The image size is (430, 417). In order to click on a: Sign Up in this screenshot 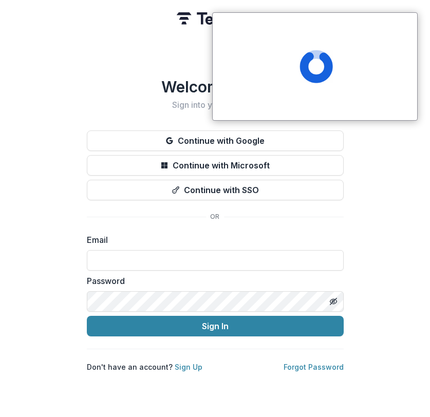, I will do `click(188, 366)`.